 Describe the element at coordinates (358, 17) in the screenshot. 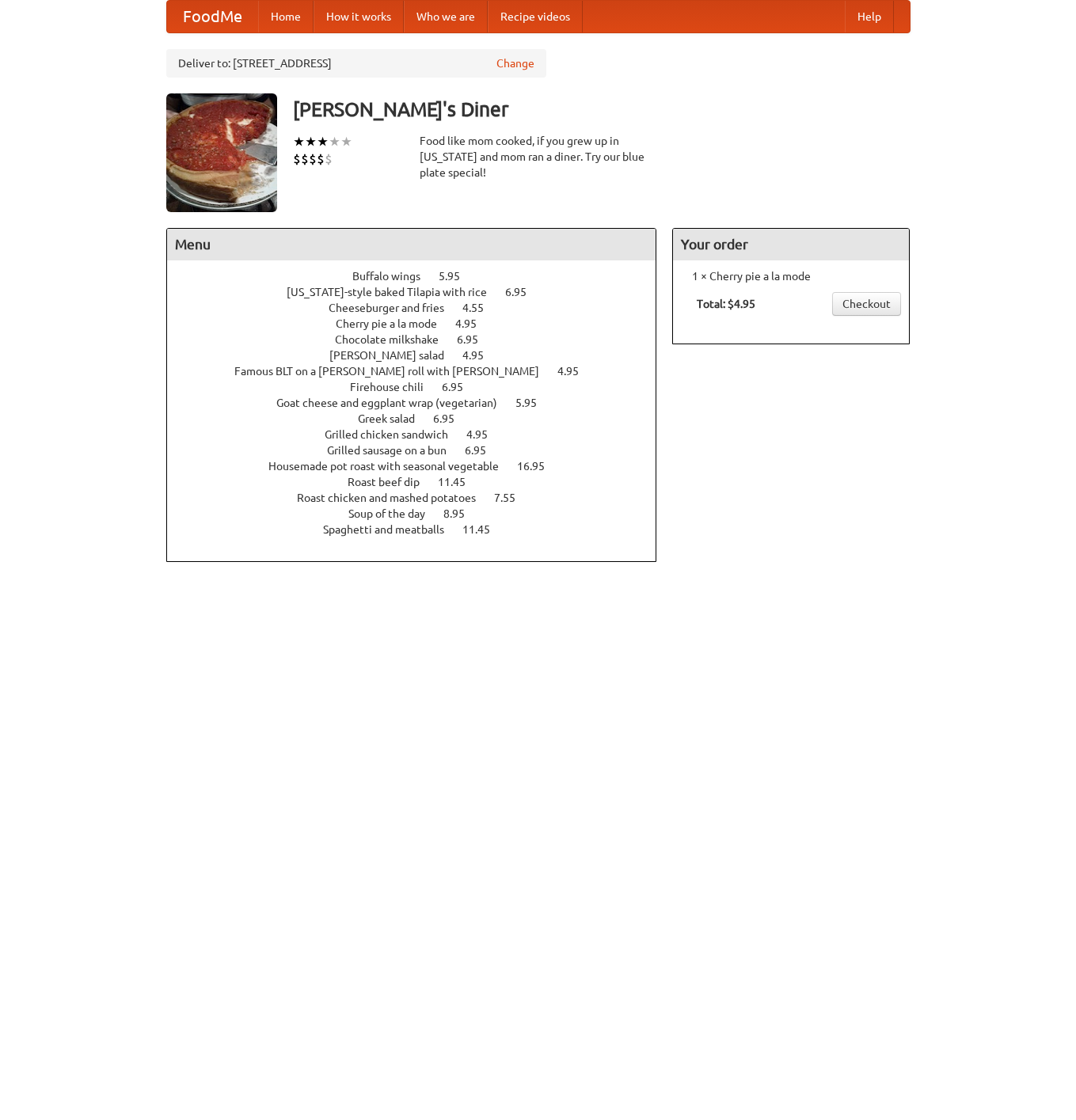

I see `a: How it works` at that location.